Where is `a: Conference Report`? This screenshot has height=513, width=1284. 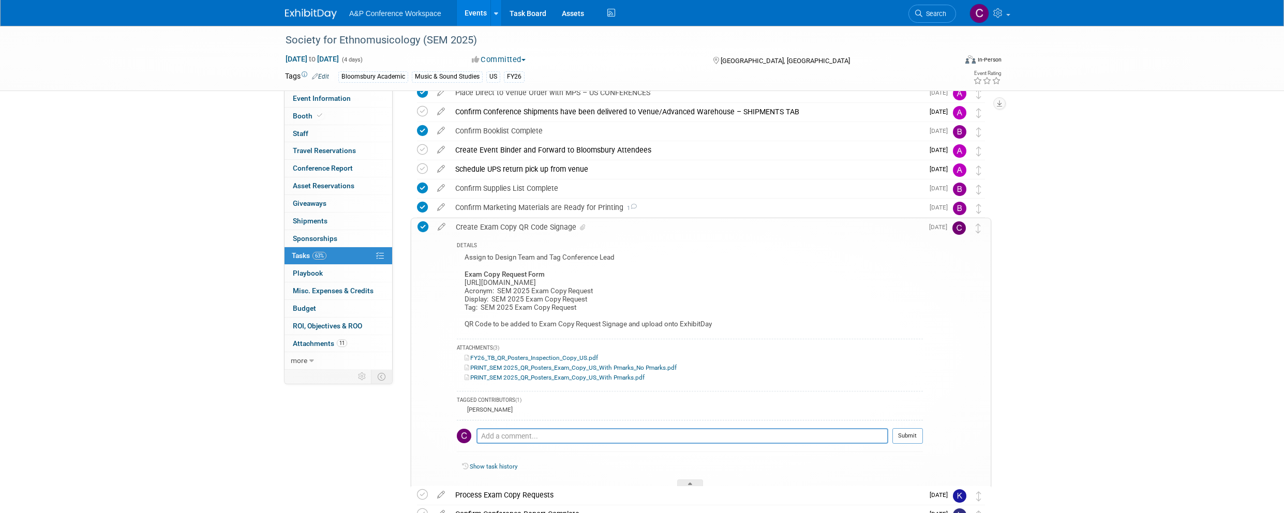
a: Conference Report is located at coordinates (338, 168).